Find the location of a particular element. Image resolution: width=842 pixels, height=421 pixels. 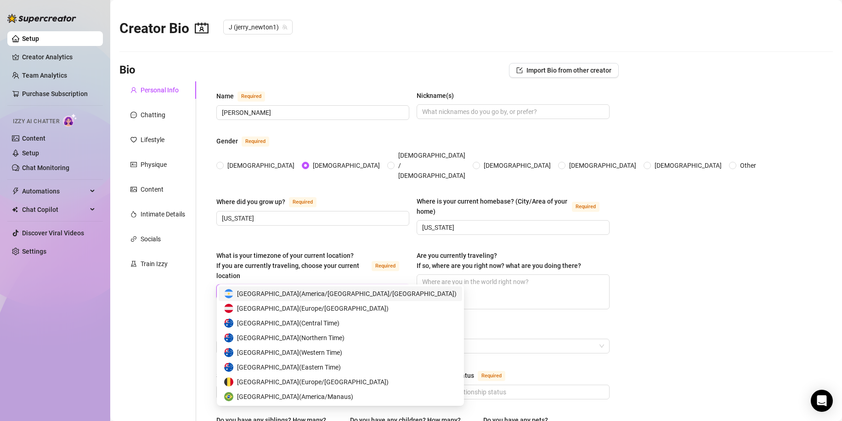

label: Where did you grow up? is located at coordinates (271, 202).